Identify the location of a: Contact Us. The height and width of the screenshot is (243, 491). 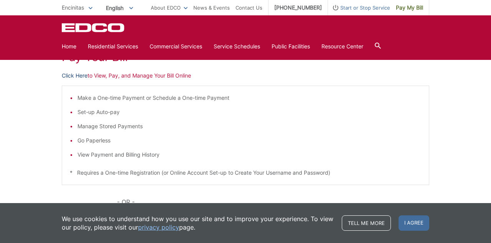
(249, 8).